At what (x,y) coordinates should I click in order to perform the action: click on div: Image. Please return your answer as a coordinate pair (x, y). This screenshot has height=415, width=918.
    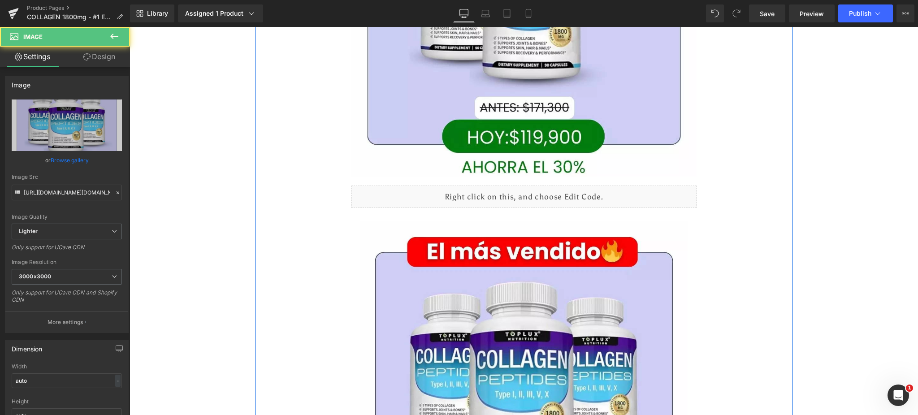
    Looking at the image, I should click on (21, 83).